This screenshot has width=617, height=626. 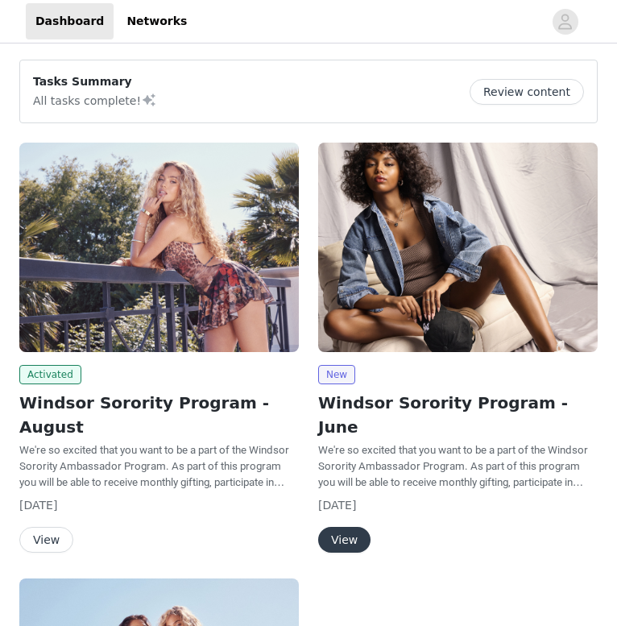 I want to click on span: New, so click(x=337, y=374).